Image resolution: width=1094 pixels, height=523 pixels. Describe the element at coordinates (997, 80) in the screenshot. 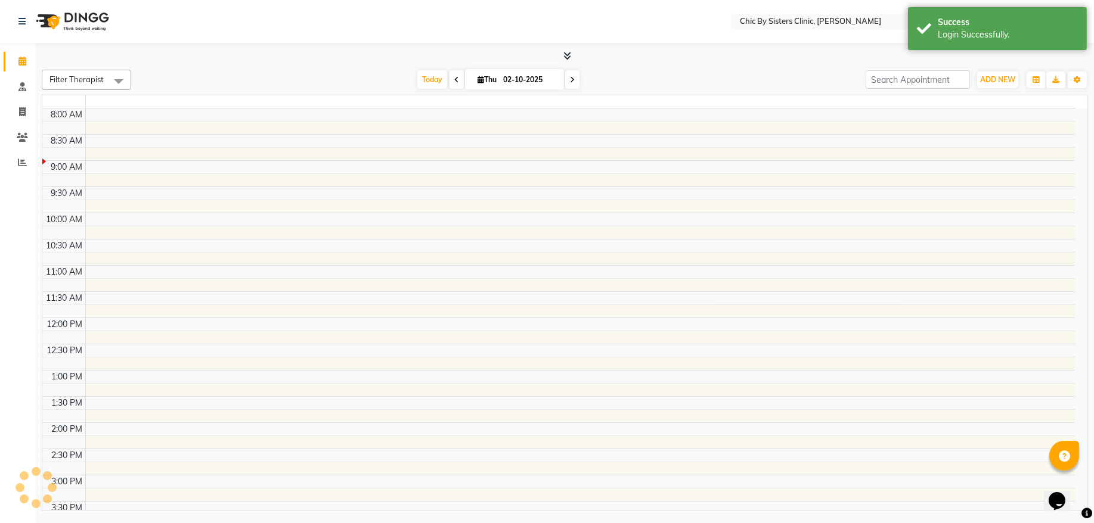

I see `button: ADD NEW` at that location.